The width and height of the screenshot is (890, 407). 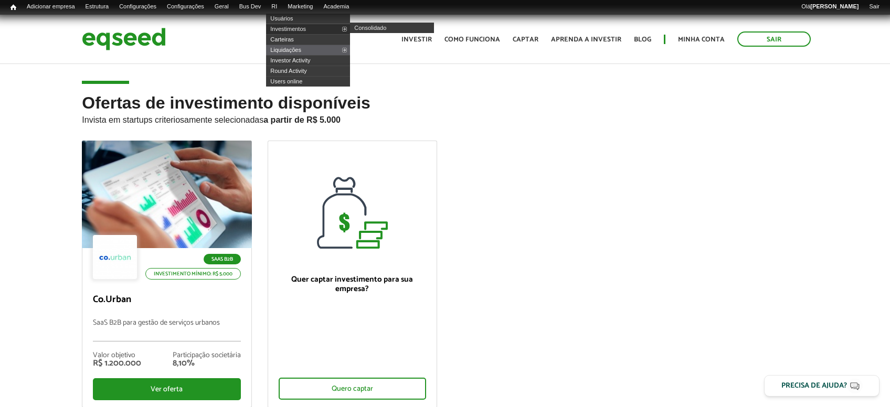 I want to click on div: 8,10%, so click(x=207, y=364).